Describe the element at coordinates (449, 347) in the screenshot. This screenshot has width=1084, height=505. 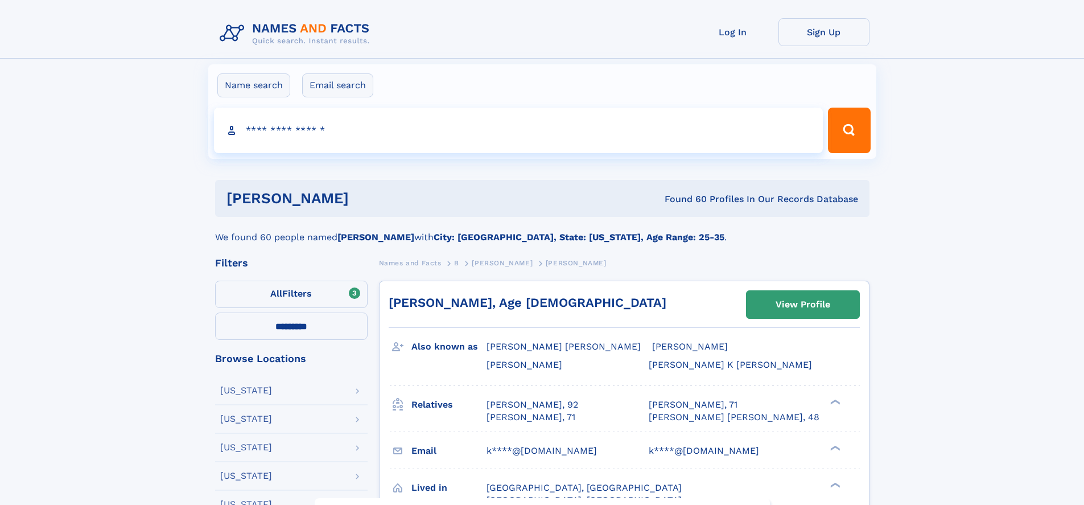
I see `h3: Also known as` at that location.